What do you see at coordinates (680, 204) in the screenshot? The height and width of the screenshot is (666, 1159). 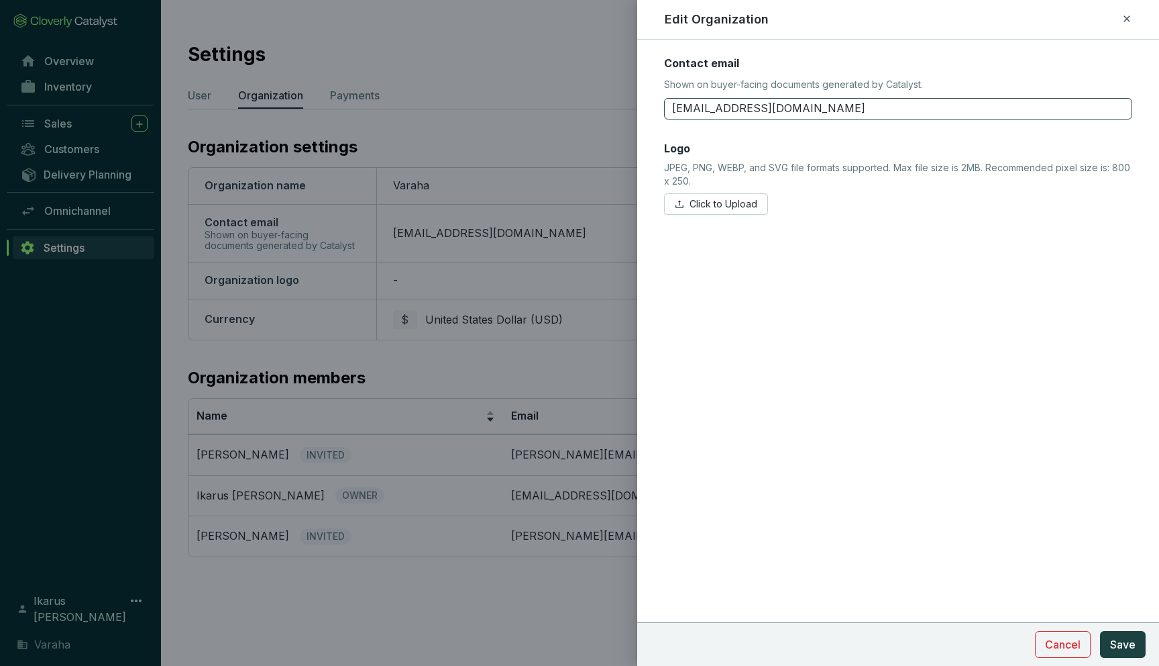 I see `span: upload` at bounding box center [680, 204].